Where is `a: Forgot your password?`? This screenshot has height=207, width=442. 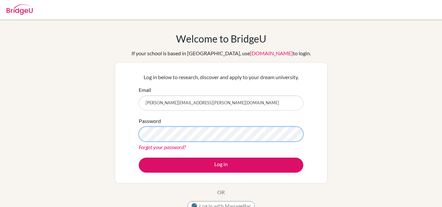 a: Forgot your password? is located at coordinates (162, 147).